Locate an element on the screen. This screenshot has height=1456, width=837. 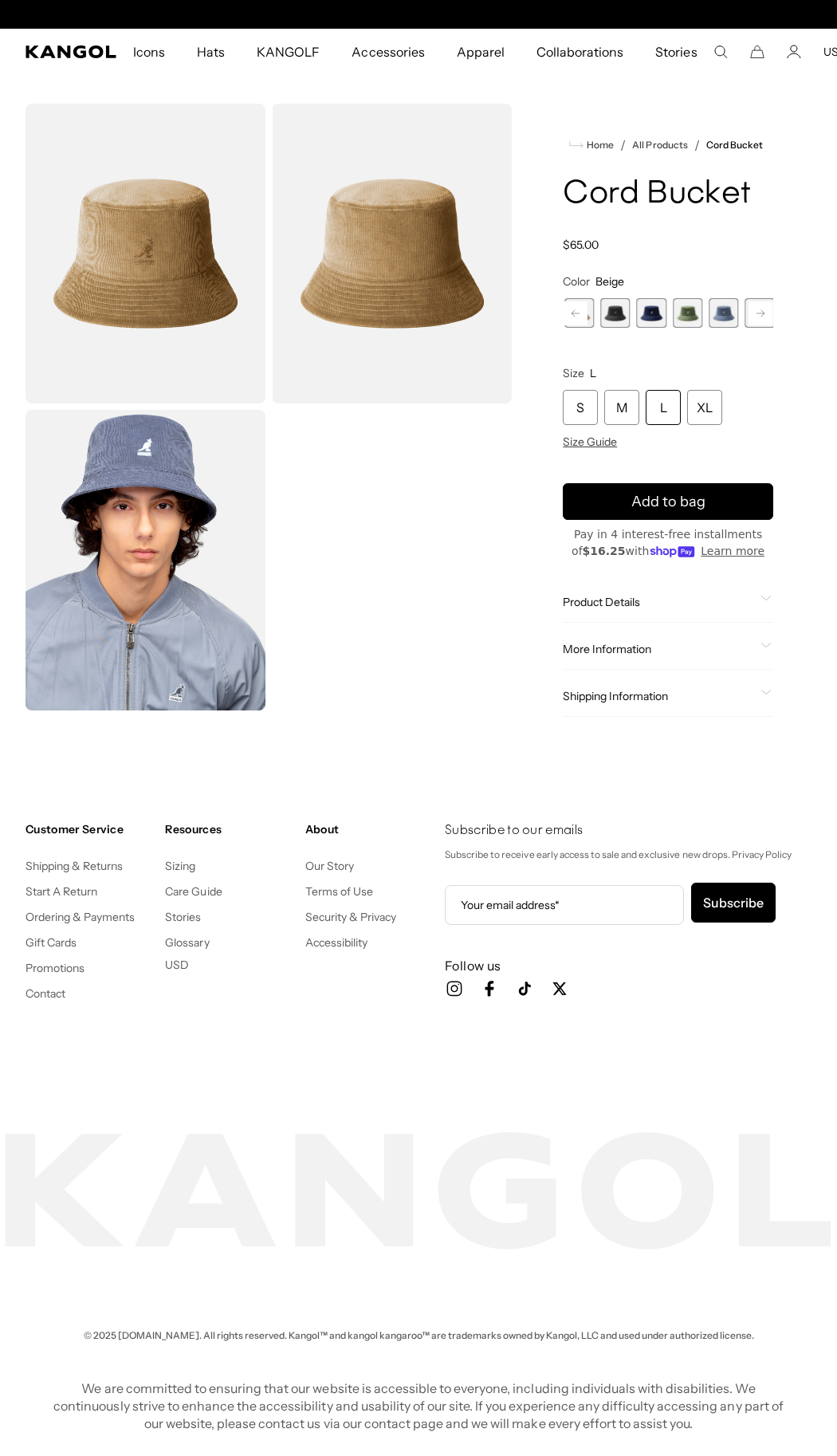
a: Hats is located at coordinates (211, 52).